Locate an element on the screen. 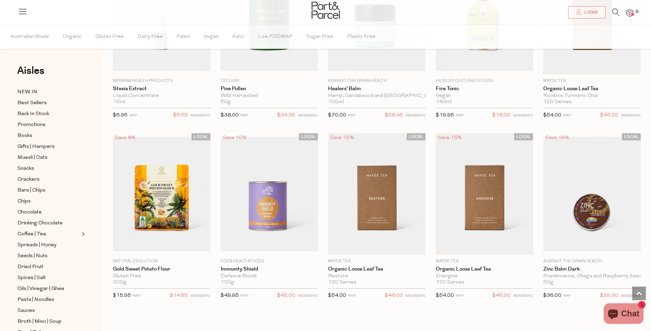 The height and width of the screenshot is (331, 651). span: Spices | Salt is located at coordinates (31, 278).